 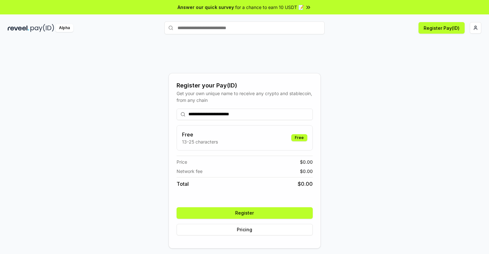 What do you see at coordinates (18, 28) in the screenshot?
I see `img: reveel_dark` at bounding box center [18, 28].